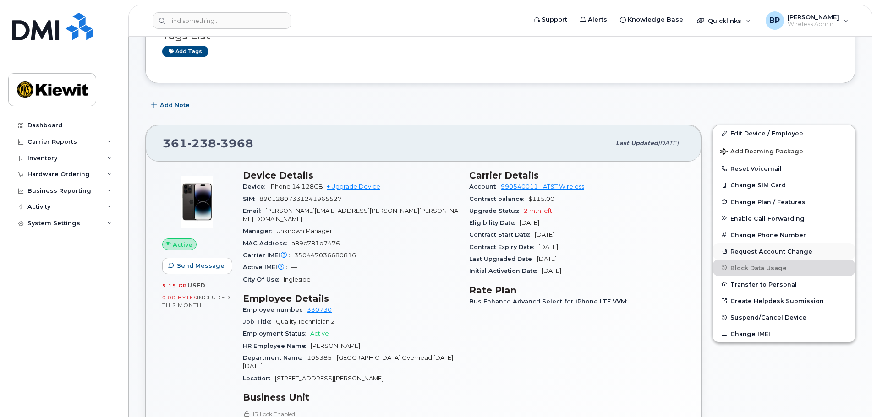 The image size is (877, 417). Describe the element at coordinates (784, 219) in the screenshot. I see `button: Enable Call Forwarding` at that location.